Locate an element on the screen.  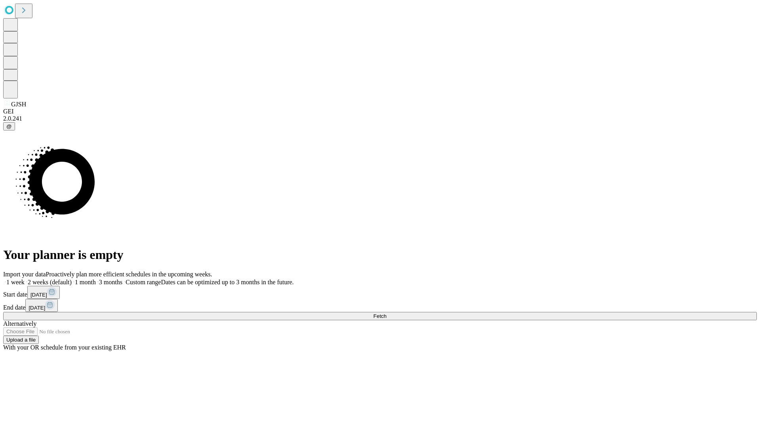
span: Dates can be optimized up to 3 months in the future. is located at coordinates (227, 282).